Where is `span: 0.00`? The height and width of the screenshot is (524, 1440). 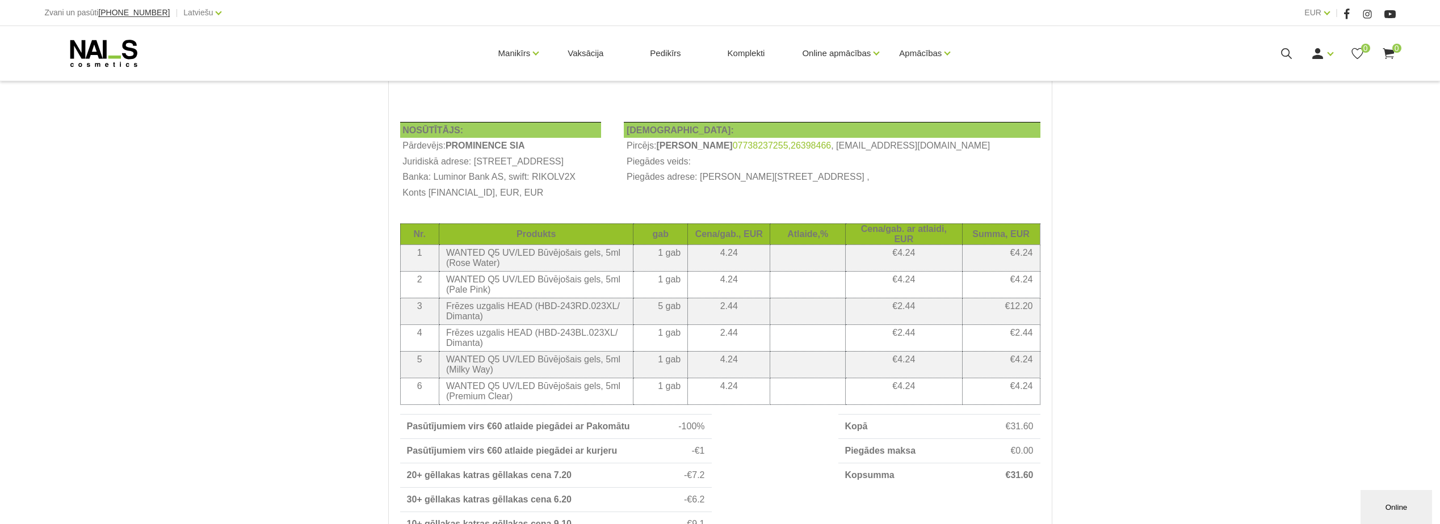 span: 0.00 is located at coordinates (1024, 451).